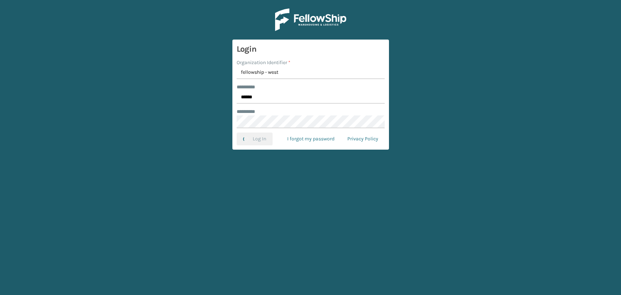 The width and height of the screenshot is (621, 295). Describe the element at coordinates (363, 139) in the screenshot. I see `a: Privacy Policy` at that location.